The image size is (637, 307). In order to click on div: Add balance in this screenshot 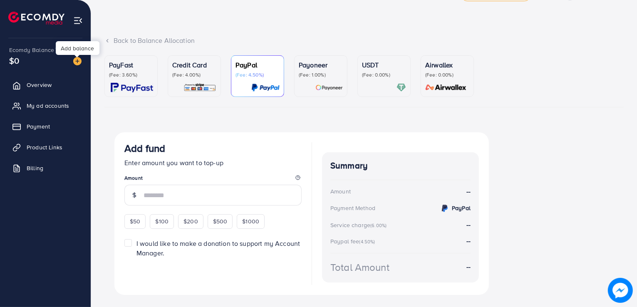, I will do `click(77, 48)`.